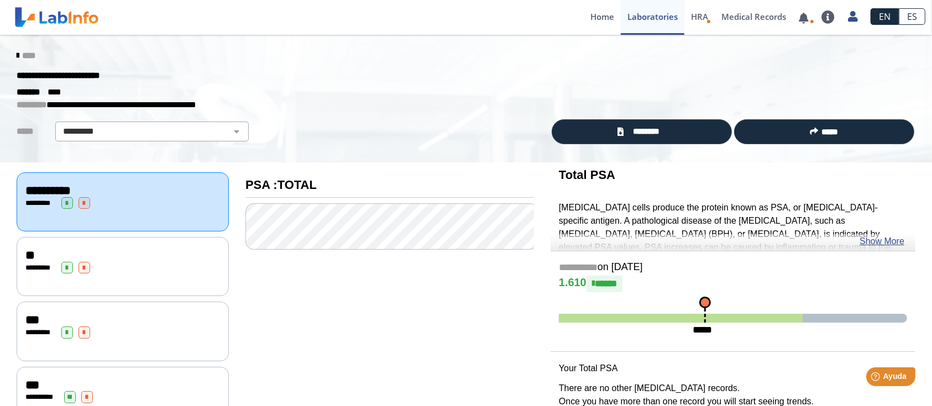 The image size is (932, 406). Describe the element at coordinates (733, 284) in the screenshot. I see `h4: 1.610` at that location.